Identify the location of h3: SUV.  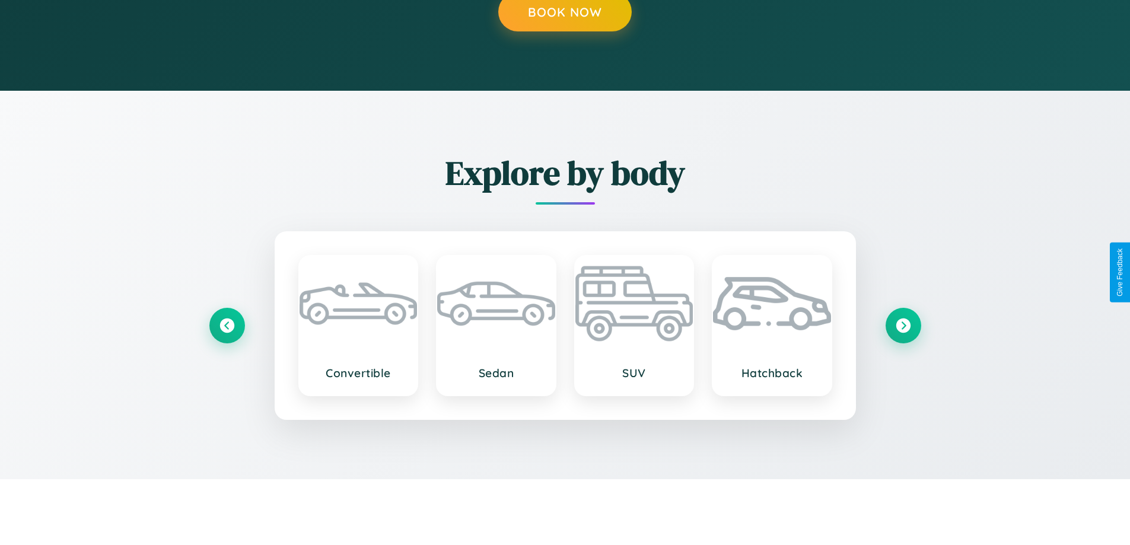
(634, 373).